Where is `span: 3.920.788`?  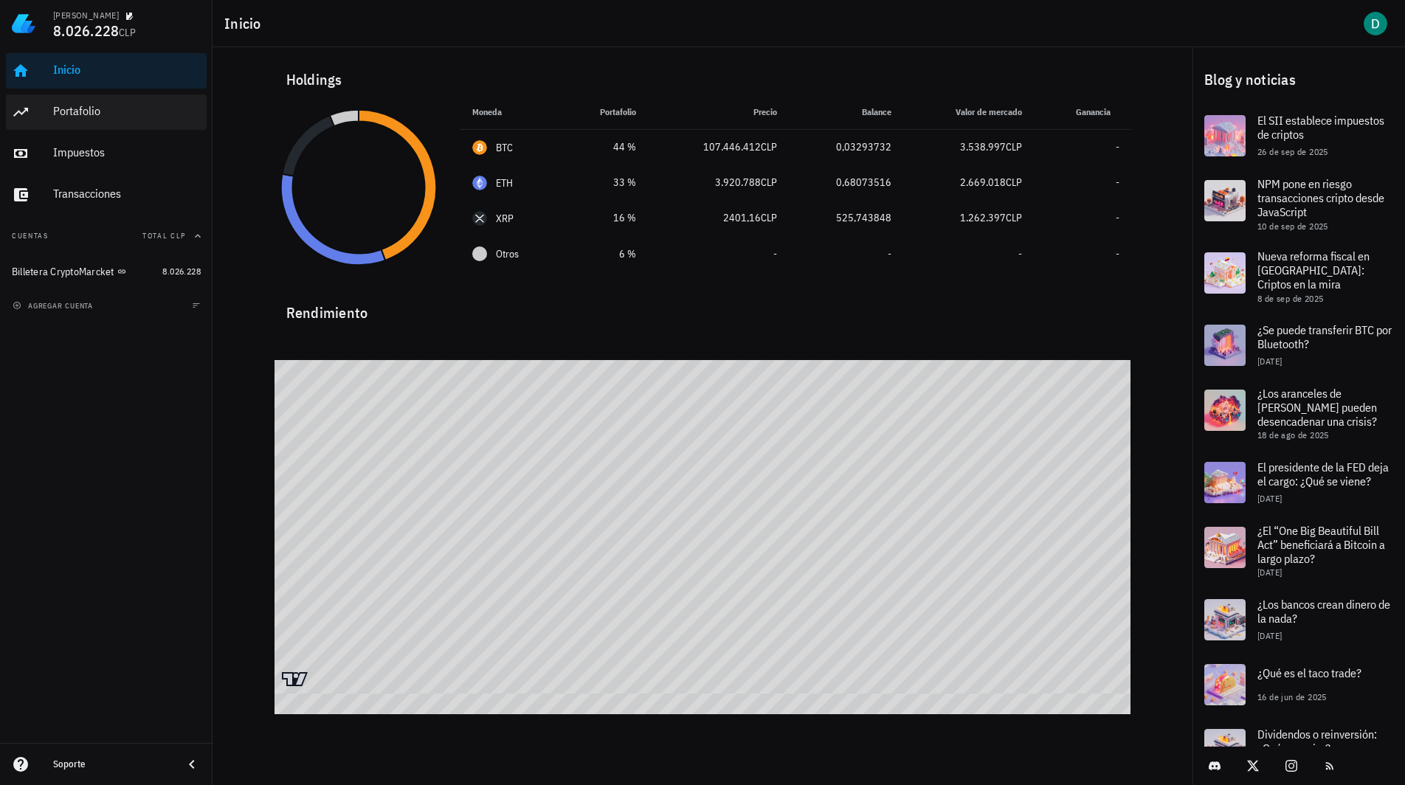
span: 3.920.788 is located at coordinates (738, 182).